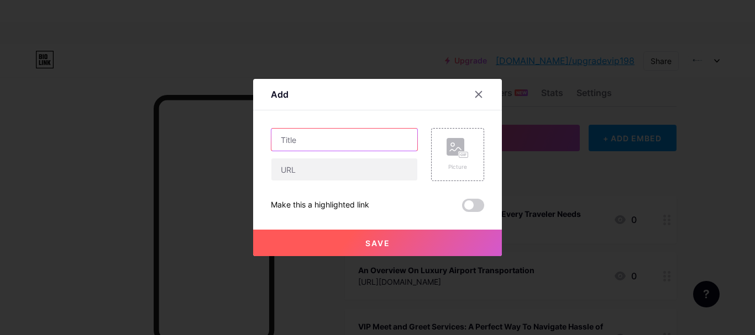 This screenshot has height=335, width=755. What do you see at coordinates (344, 170) in the screenshot?
I see `input: URL` at bounding box center [344, 170].